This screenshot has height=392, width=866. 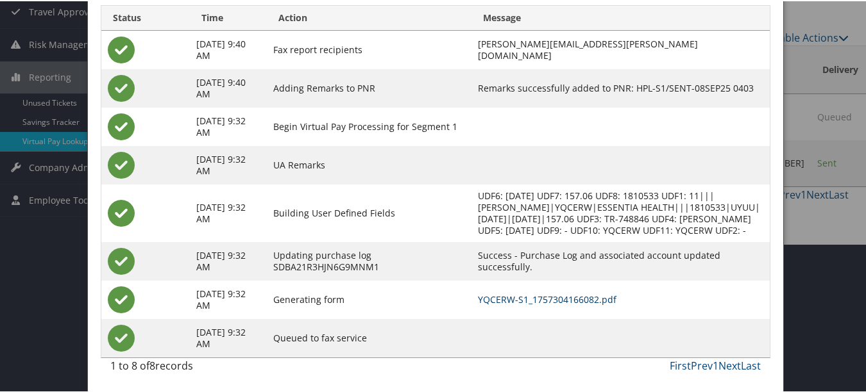 I want to click on a: Prev, so click(x=701, y=365).